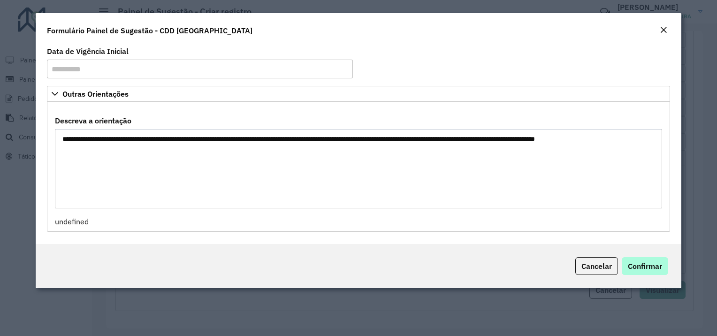 This screenshot has height=336, width=717. Describe the element at coordinates (358, 167) in the screenshot. I see `div: Outras Orientações` at that location.